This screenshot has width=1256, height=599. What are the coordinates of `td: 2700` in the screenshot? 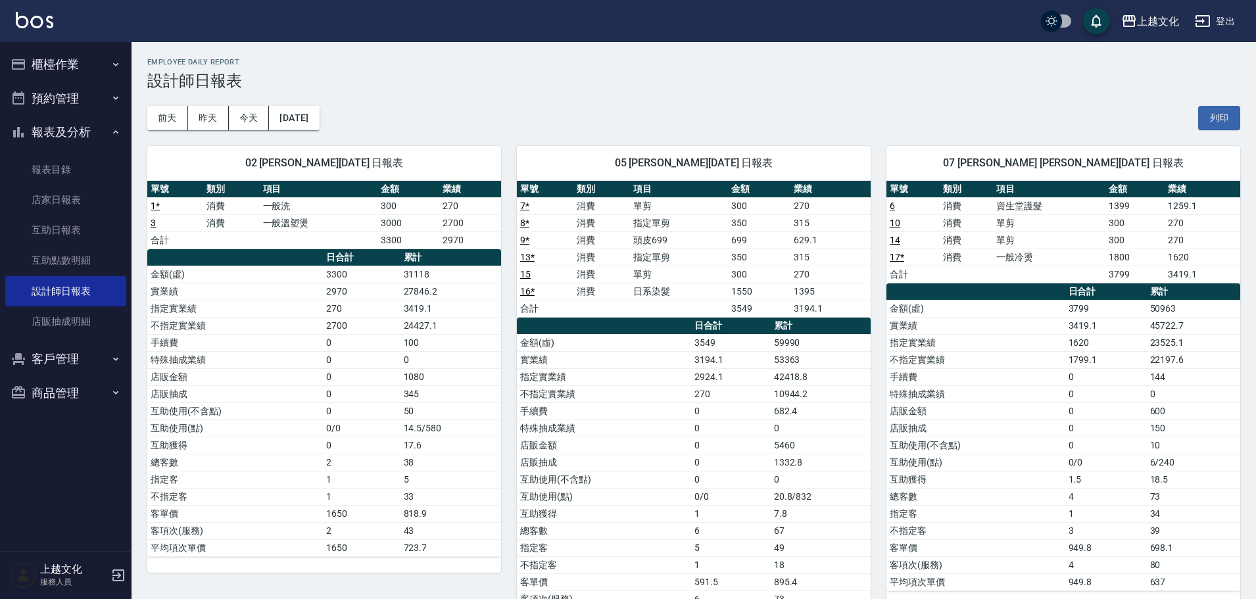 It's located at (470, 223).